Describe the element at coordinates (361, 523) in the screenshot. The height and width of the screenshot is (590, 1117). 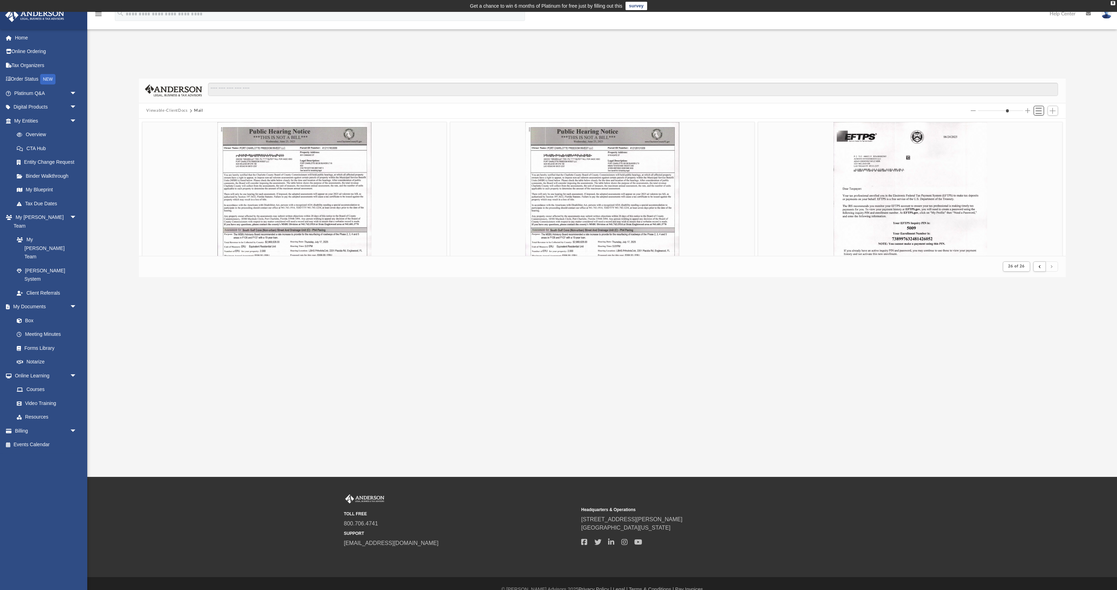
I see `a: 800.706.4741` at that location.